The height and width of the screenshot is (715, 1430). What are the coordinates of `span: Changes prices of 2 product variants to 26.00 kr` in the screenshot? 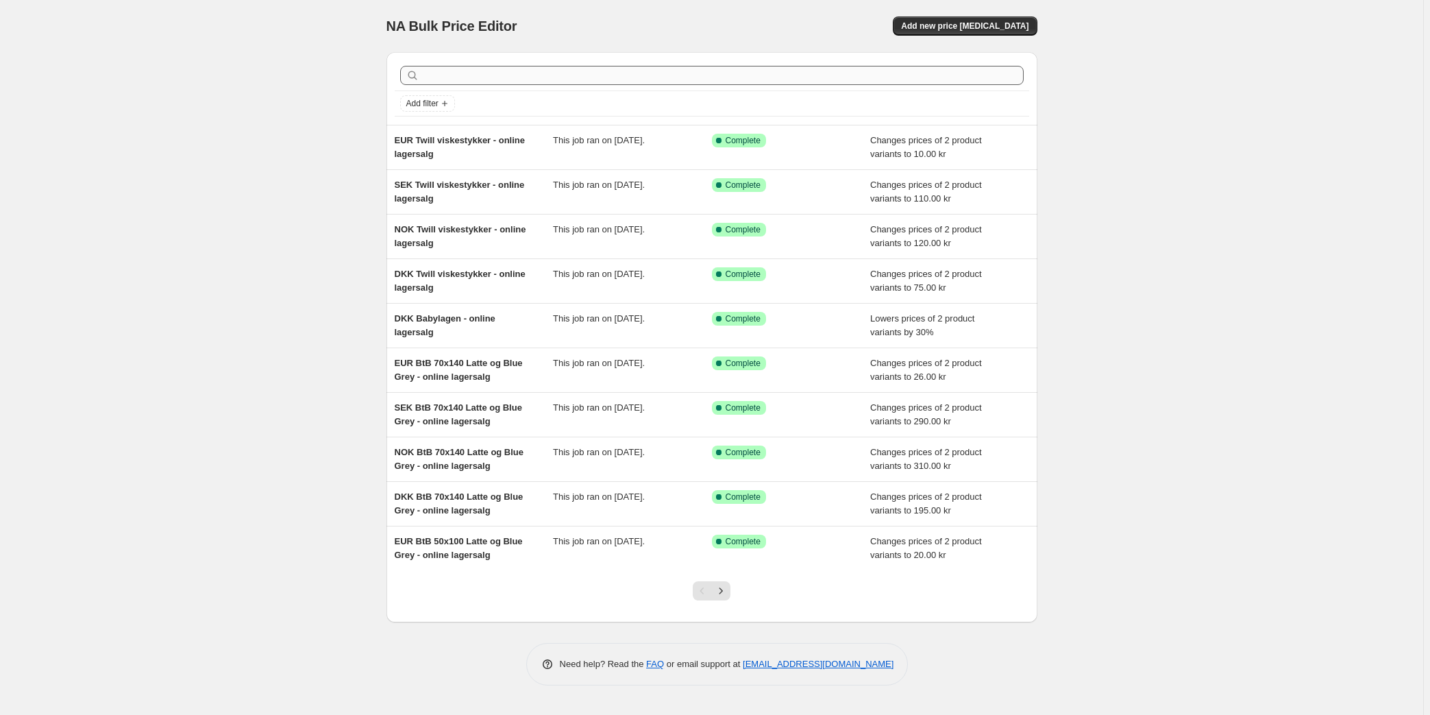 It's located at (926, 369).